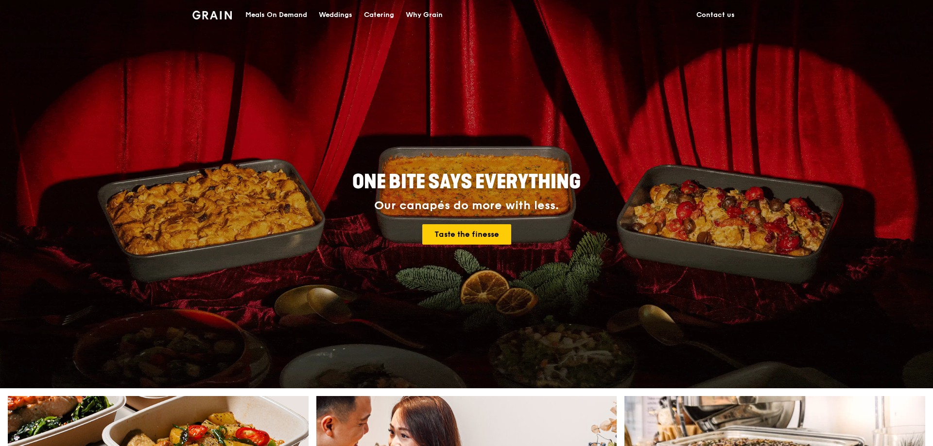 This screenshot has height=446, width=933. Describe the element at coordinates (335, 15) in the screenshot. I see `a: Weddings` at that location.